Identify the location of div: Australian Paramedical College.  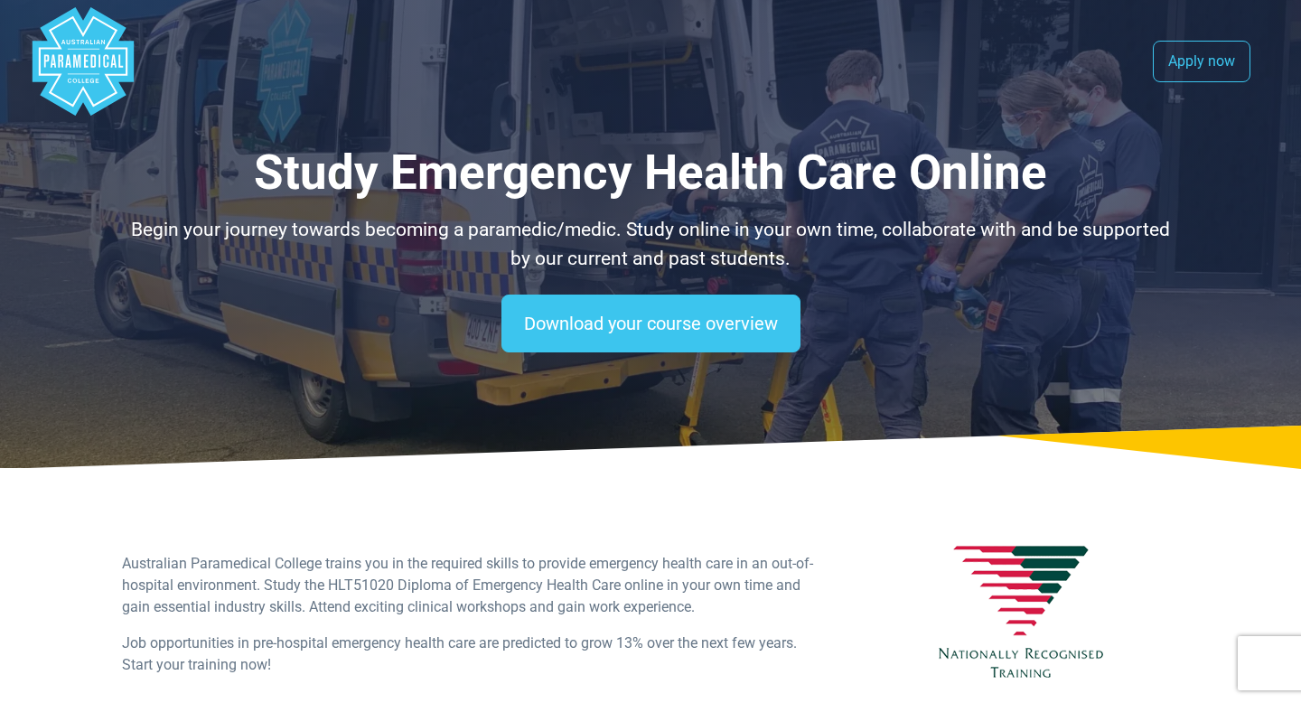
(83, 61).